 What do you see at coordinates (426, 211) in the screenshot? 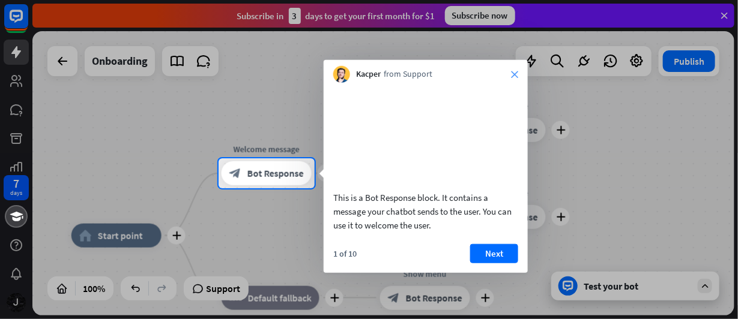
I see `div: This is a Bot Response block. It contains a message your chatbot sends to the user. You can use i...` at bounding box center [426, 211].